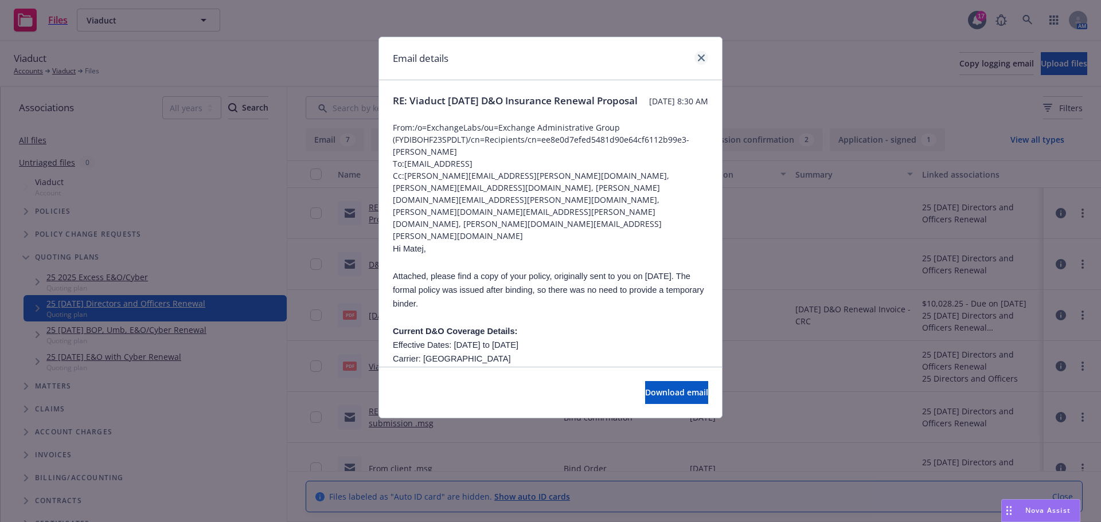  What do you see at coordinates (677, 393) in the screenshot?
I see `button: Download email` at bounding box center [677, 393].